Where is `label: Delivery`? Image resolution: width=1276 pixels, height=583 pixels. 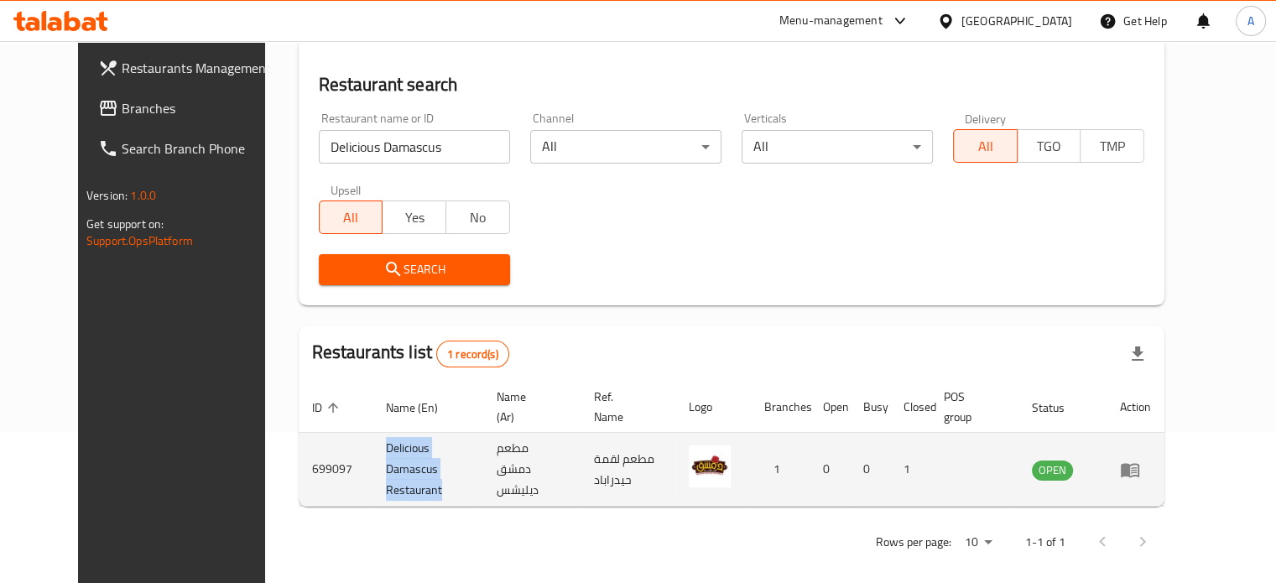 label: Delivery is located at coordinates (985, 118).